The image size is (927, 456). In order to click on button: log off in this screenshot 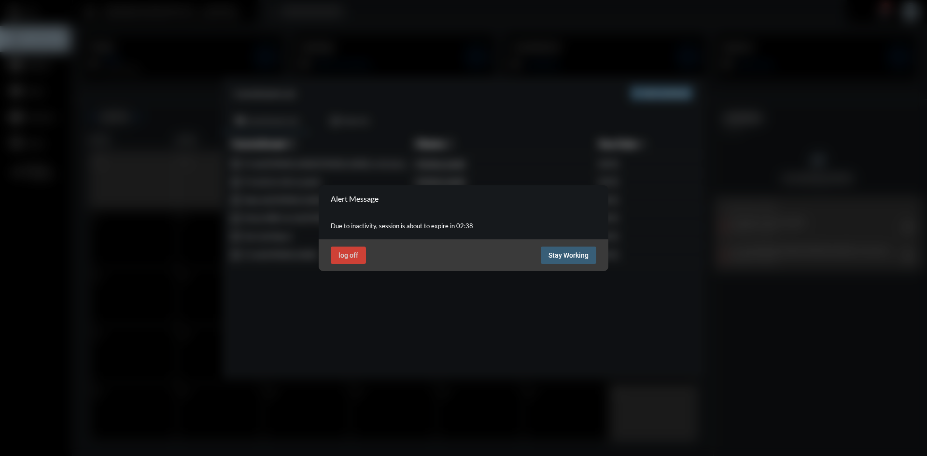, I will do `click(348, 255)`.